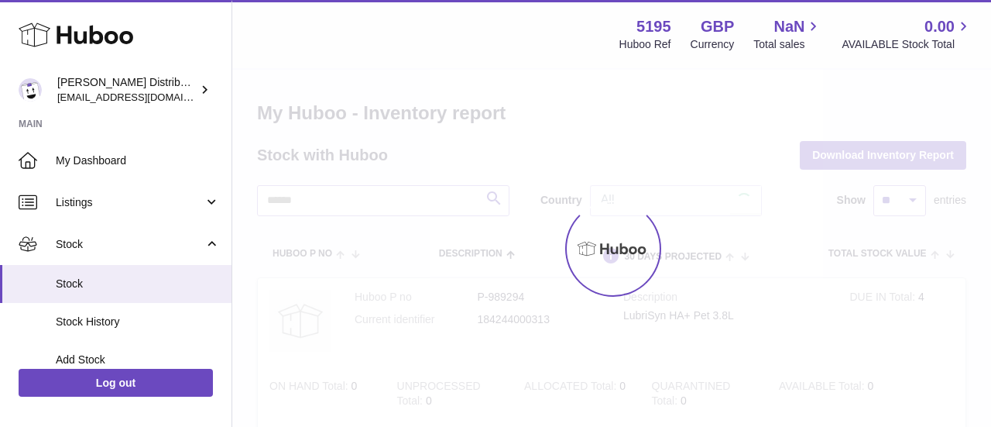 The image size is (991, 427). I want to click on span: Stock History, so click(138, 321).